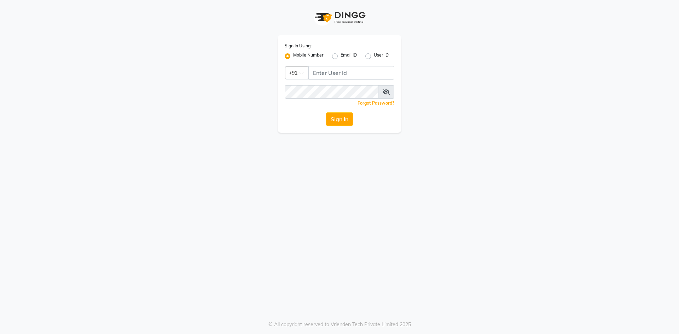 This screenshot has width=679, height=334. What do you see at coordinates (339, 17) in the screenshot?
I see `img: logo1.svg` at bounding box center [339, 17].